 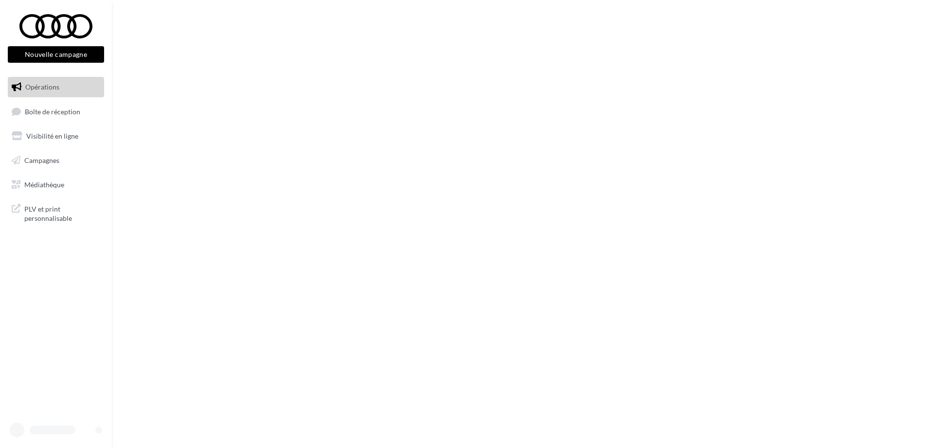 I want to click on span: Campagnes, so click(x=42, y=160).